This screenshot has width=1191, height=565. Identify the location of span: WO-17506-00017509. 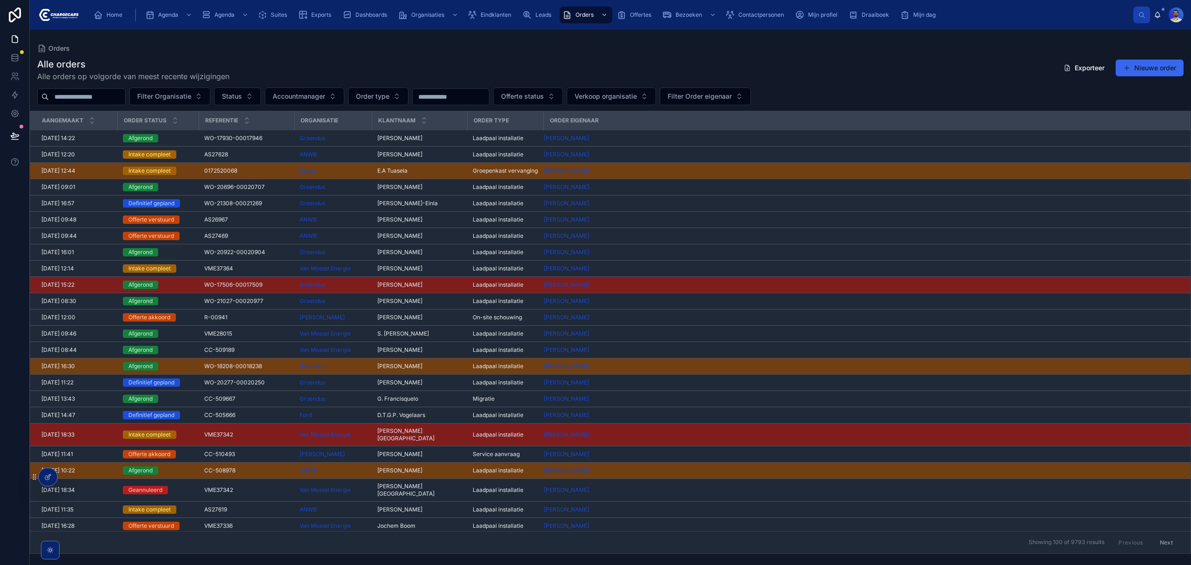
(233, 285).